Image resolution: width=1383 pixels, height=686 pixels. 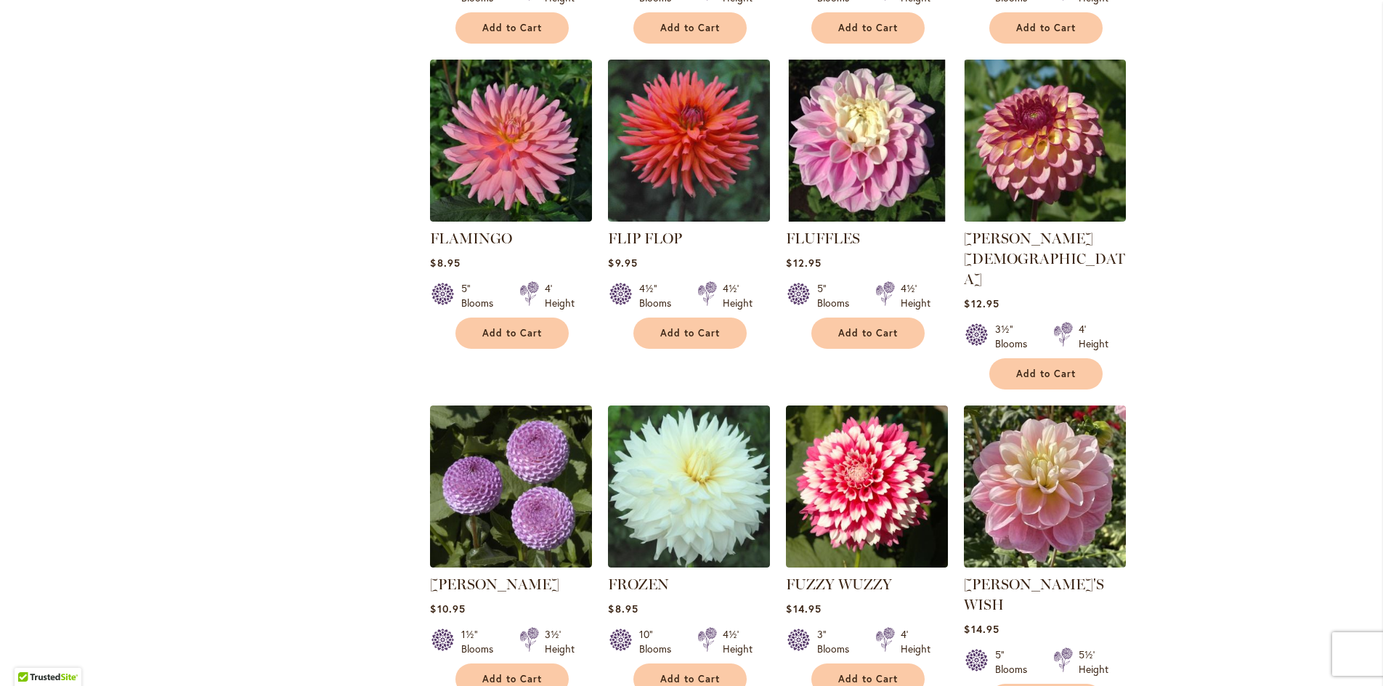 I want to click on img: FUZZY WUZZY, so click(x=867, y=486).